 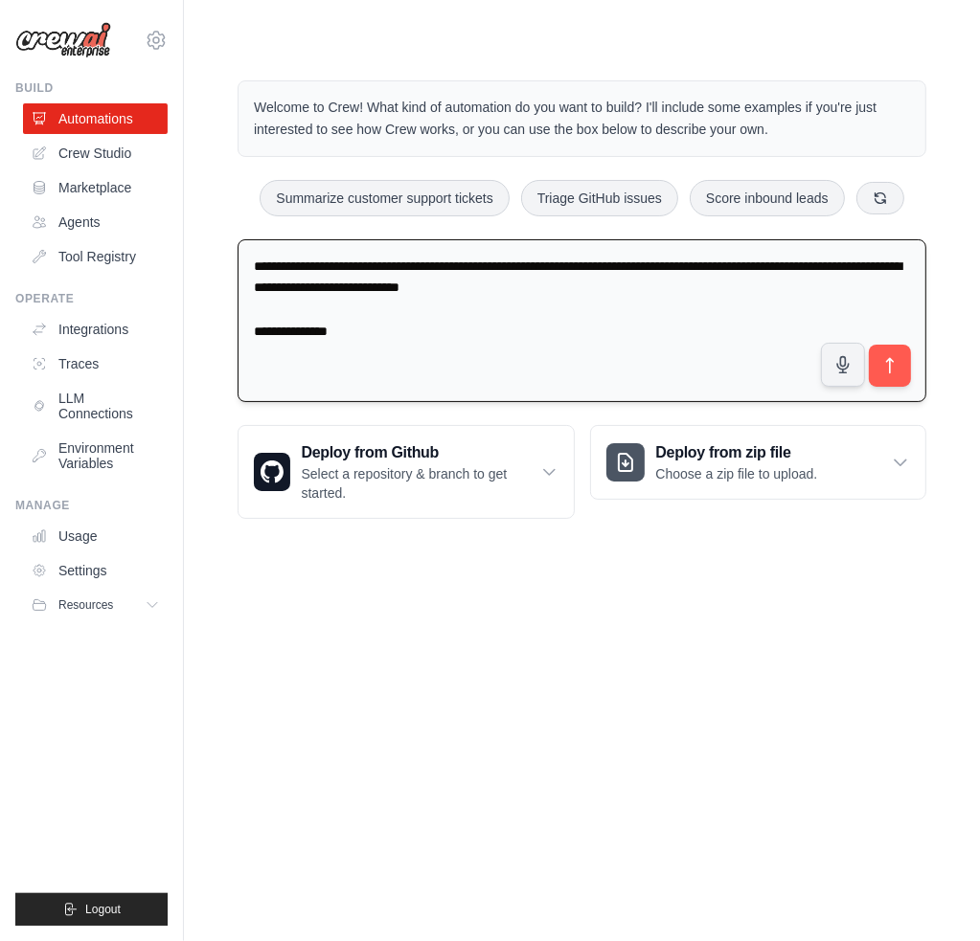 What do you see at coordinates (736, 474) in the screenshot?
I see `p: Choose a zip file to upload.` at bounding box center [736, 474].